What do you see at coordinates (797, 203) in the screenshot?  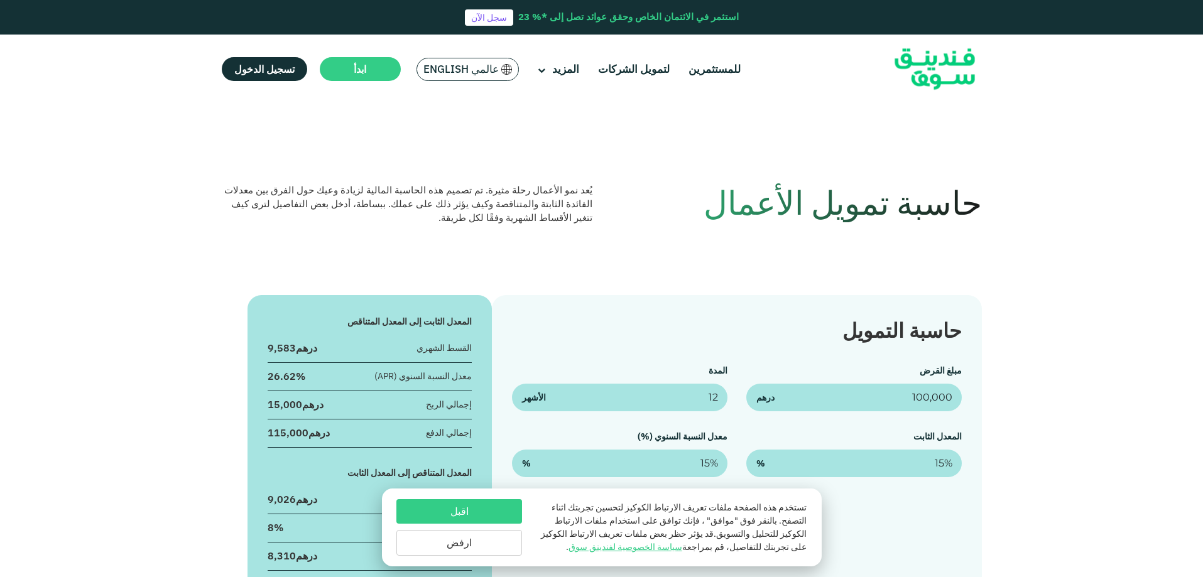 I see `h1: حاسبة تمويل الأعمال` at bounding box center [797, 203].